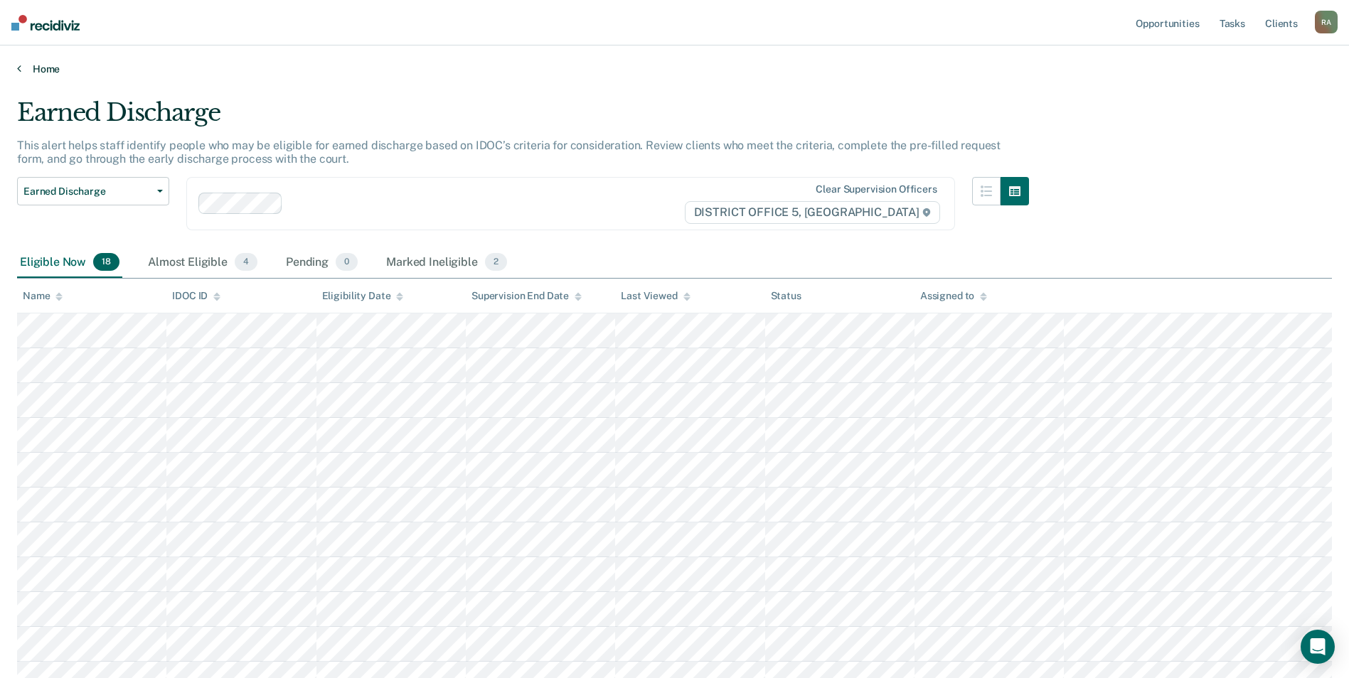 This screenshot has height=678, width=1349. I want to click on span: 18, so click(106, 262).